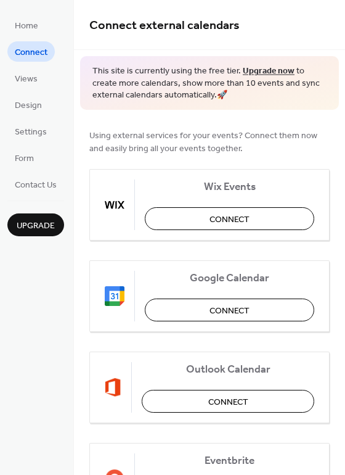  Describe the element at coordinates (36, 225) in the screenshot. I see `button: Upgrade` at that location.